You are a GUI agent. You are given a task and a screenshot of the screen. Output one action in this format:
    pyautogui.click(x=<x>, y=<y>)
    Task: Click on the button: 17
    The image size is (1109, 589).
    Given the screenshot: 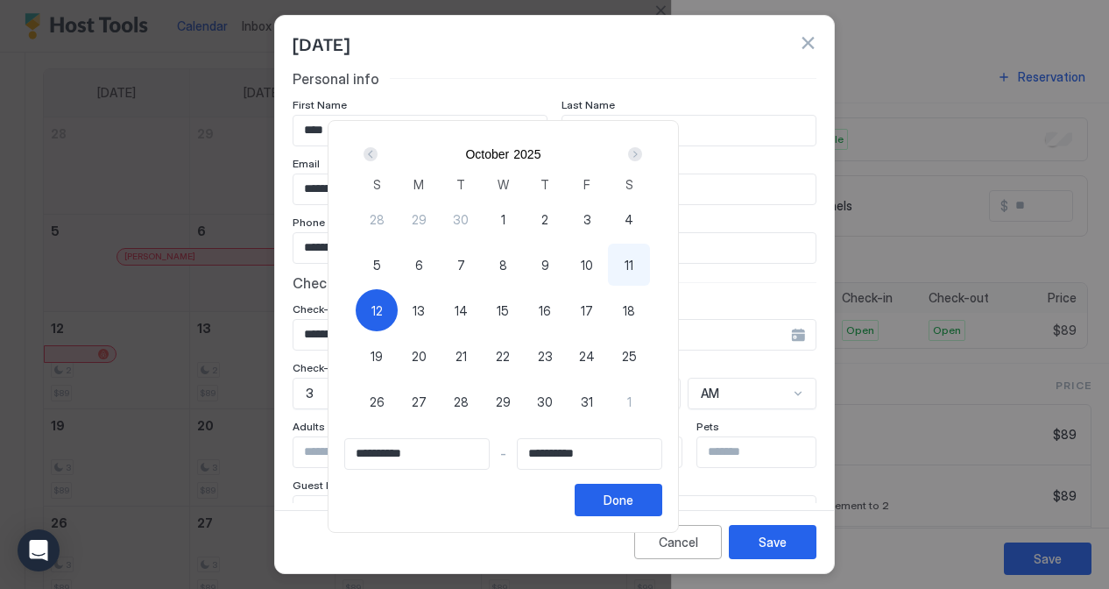 What is the action you would take?
    pyautogui.click(x=587, y=310)
    